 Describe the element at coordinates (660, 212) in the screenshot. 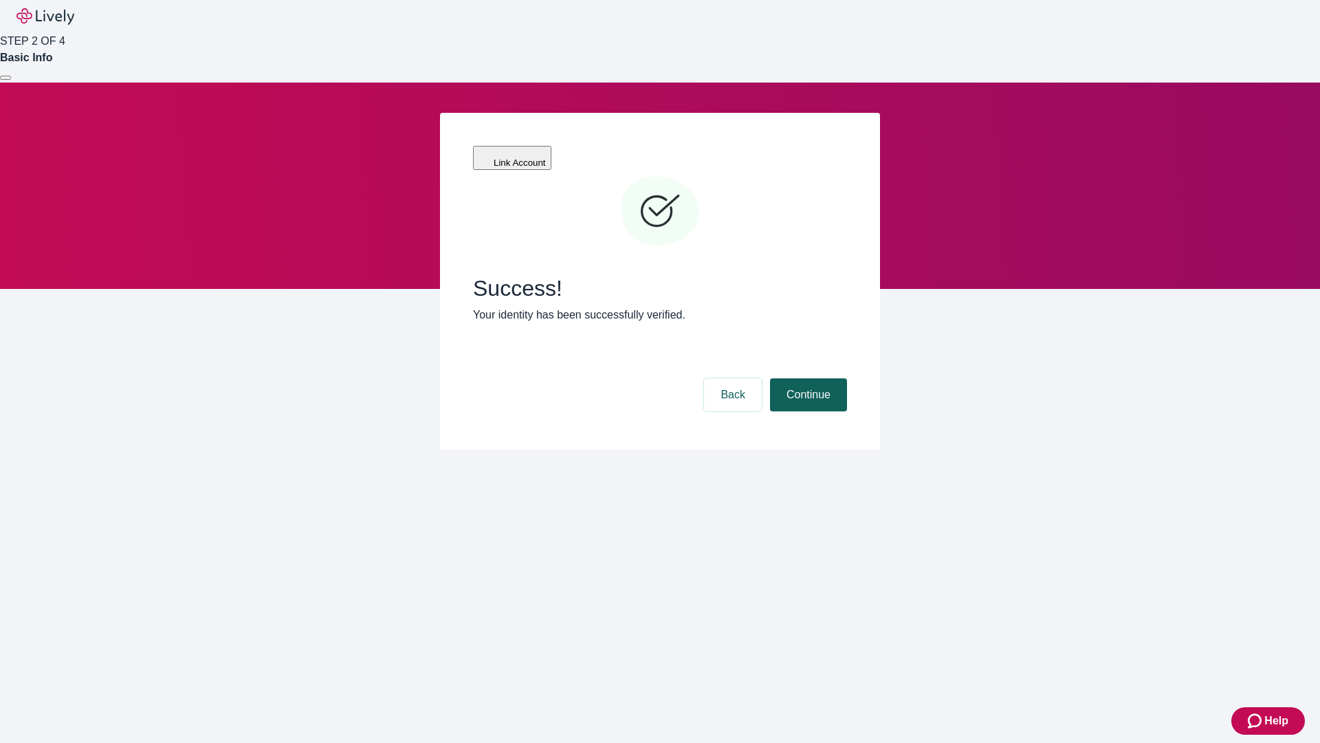

I see `svg: Checkmark icon` at that location.